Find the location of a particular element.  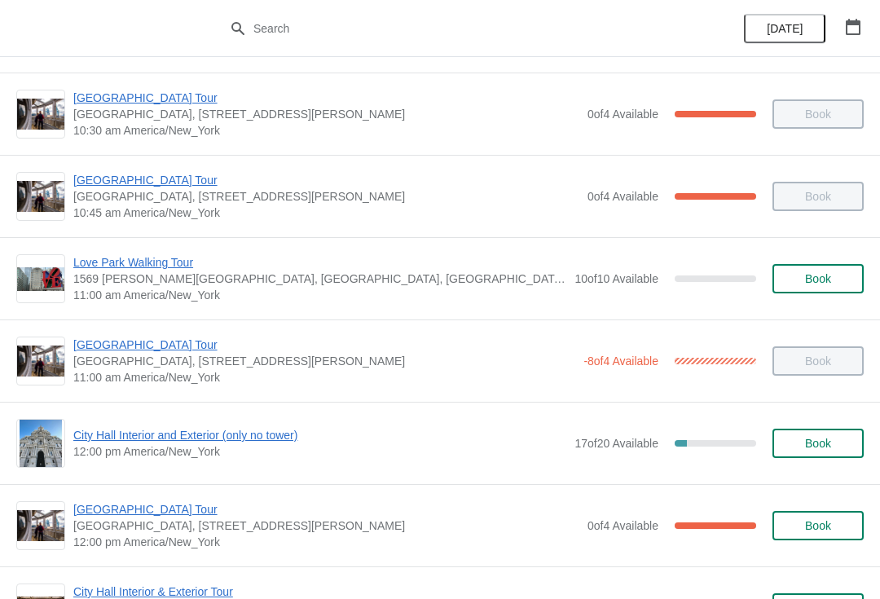

span: Love Park Walking Tour is located at coordinates (319, 262).